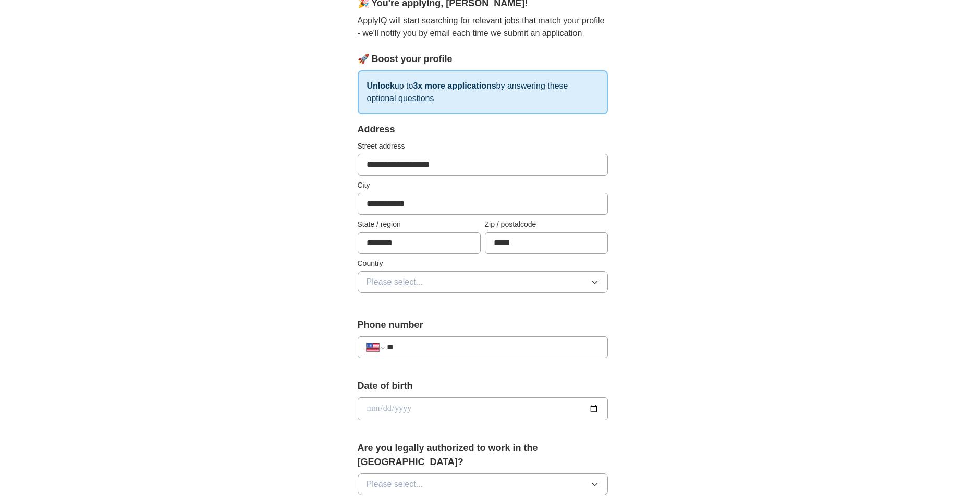 This screenshot has width=965, height=500. Describe the element at coordinates (483, 185) in the screenshot. I see `label: City` at that location.